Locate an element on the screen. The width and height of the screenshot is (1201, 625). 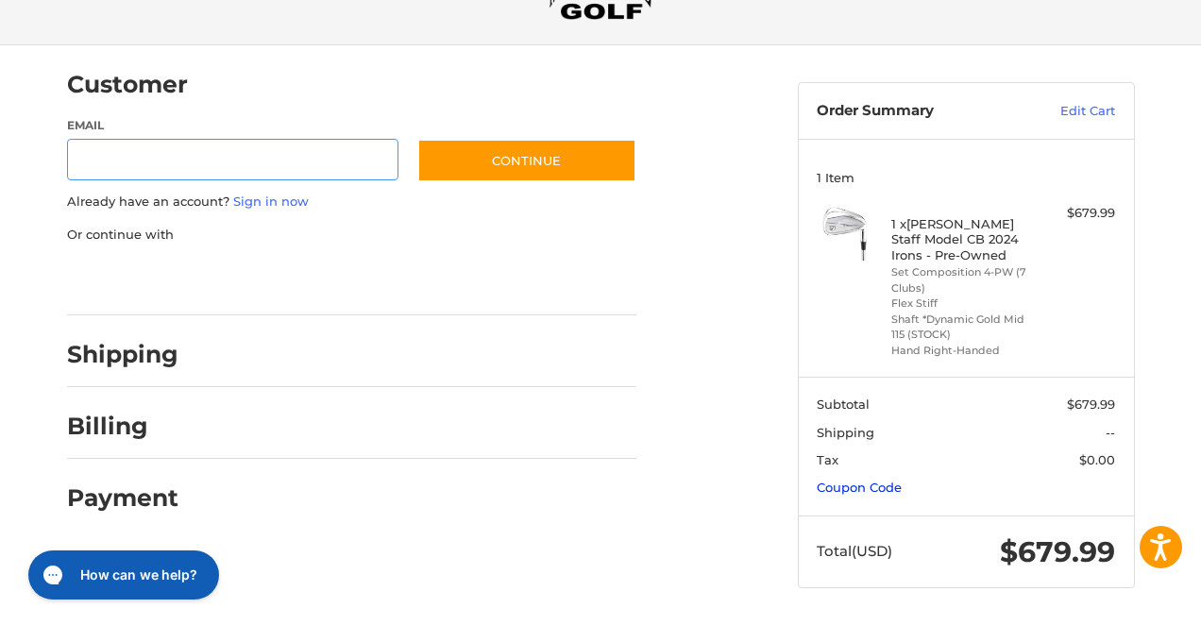
li: Flex Stiff is located at coordinates (963, 303).